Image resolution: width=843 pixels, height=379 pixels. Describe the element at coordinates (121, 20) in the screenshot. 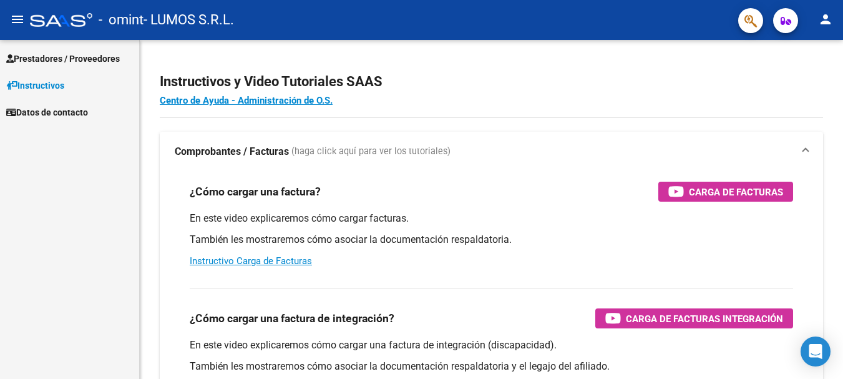

I see `span: - omint` at that location.